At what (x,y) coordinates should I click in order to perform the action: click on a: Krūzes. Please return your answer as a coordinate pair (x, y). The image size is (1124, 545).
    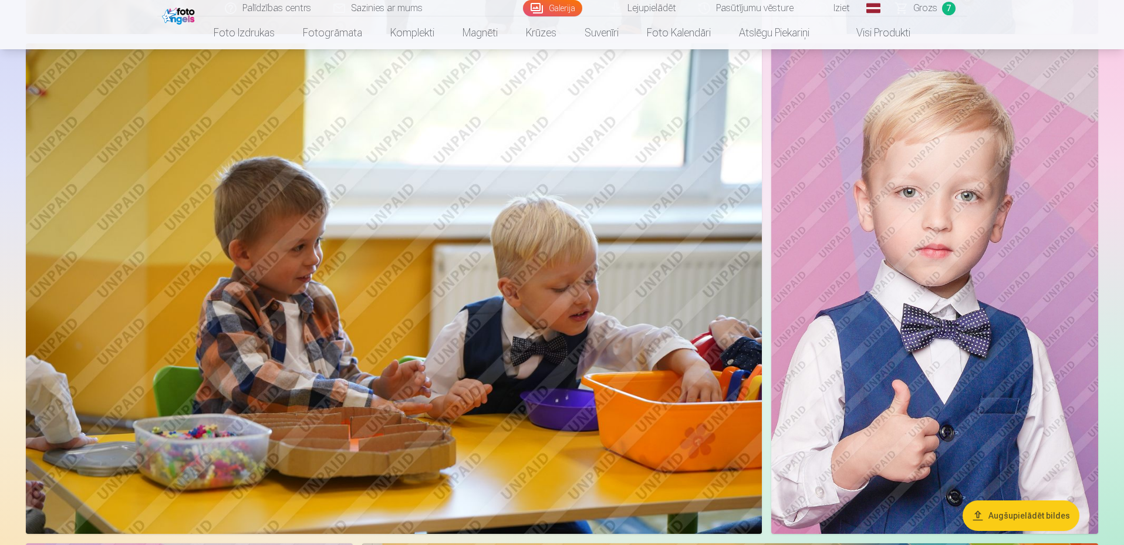
    Looking at the image, I should click on (541, 33).